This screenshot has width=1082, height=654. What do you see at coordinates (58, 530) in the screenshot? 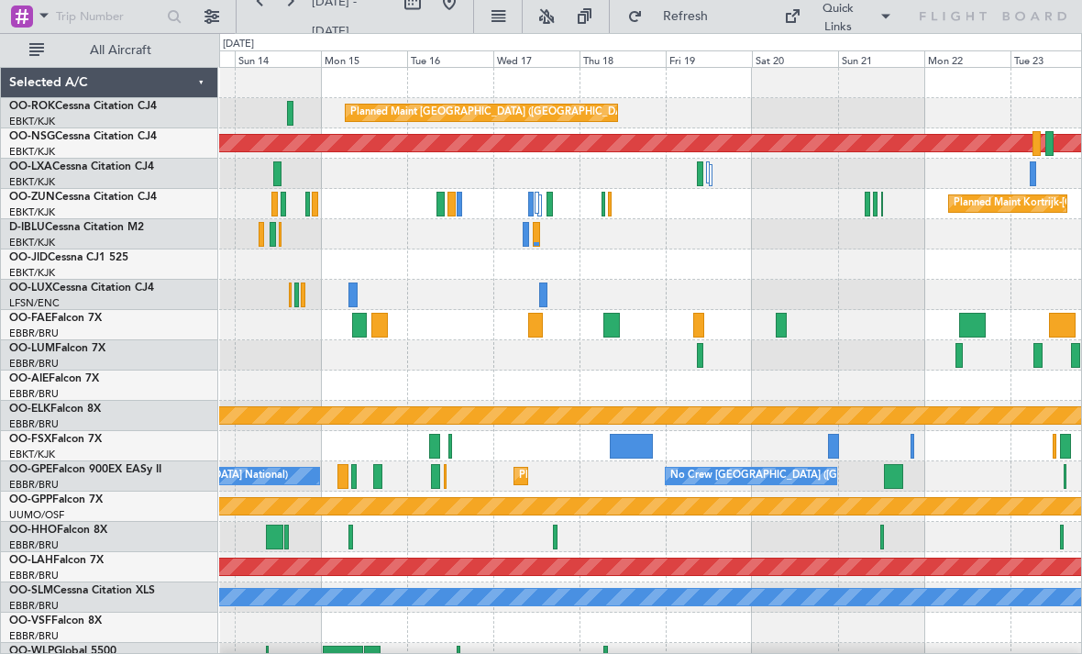
I see `a: OO-HHOFalcon 8X` at bounding box center [58, 530].